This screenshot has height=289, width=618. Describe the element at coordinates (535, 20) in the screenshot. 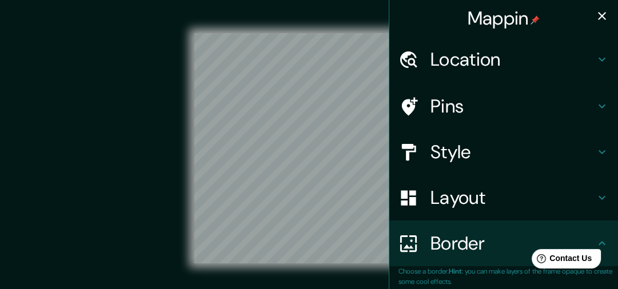

I see `img: pin-icon.png` at that location.